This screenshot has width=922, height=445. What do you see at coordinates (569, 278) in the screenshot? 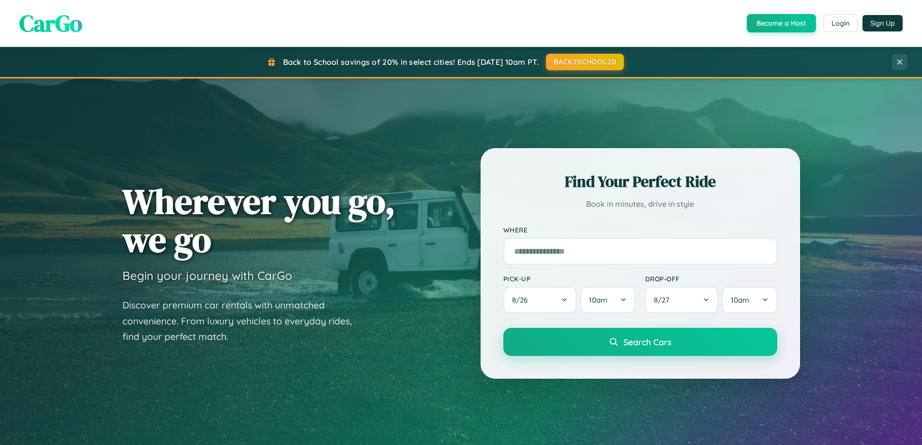
I see `label: Pick-up` at bounding box center [569, 278].